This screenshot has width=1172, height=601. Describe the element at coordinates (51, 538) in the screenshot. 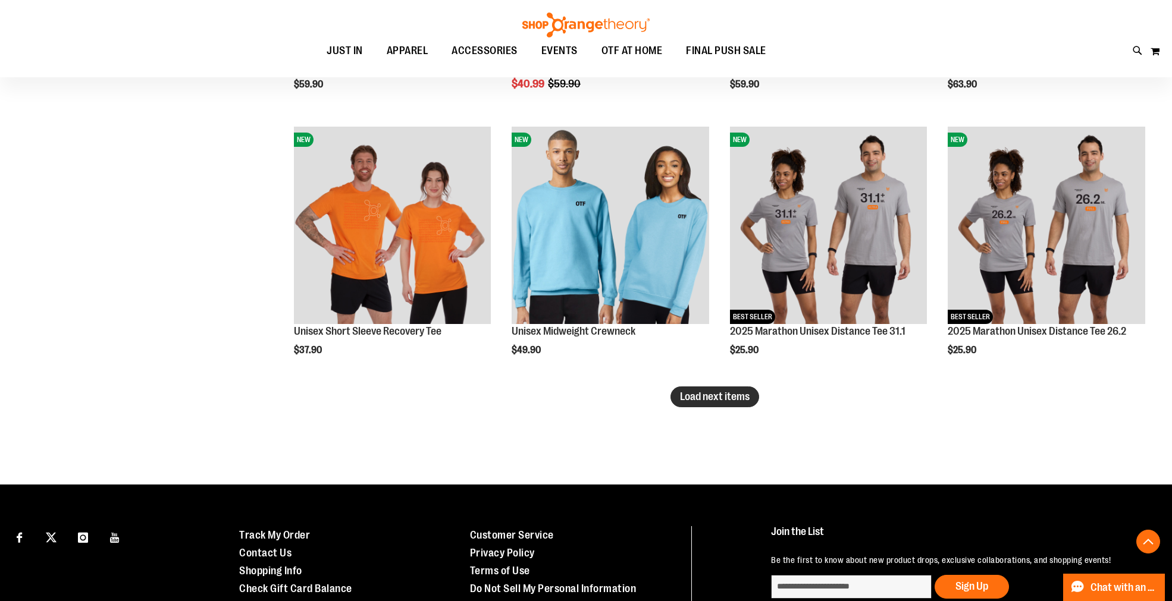

I see `img: Twitter` at that location.